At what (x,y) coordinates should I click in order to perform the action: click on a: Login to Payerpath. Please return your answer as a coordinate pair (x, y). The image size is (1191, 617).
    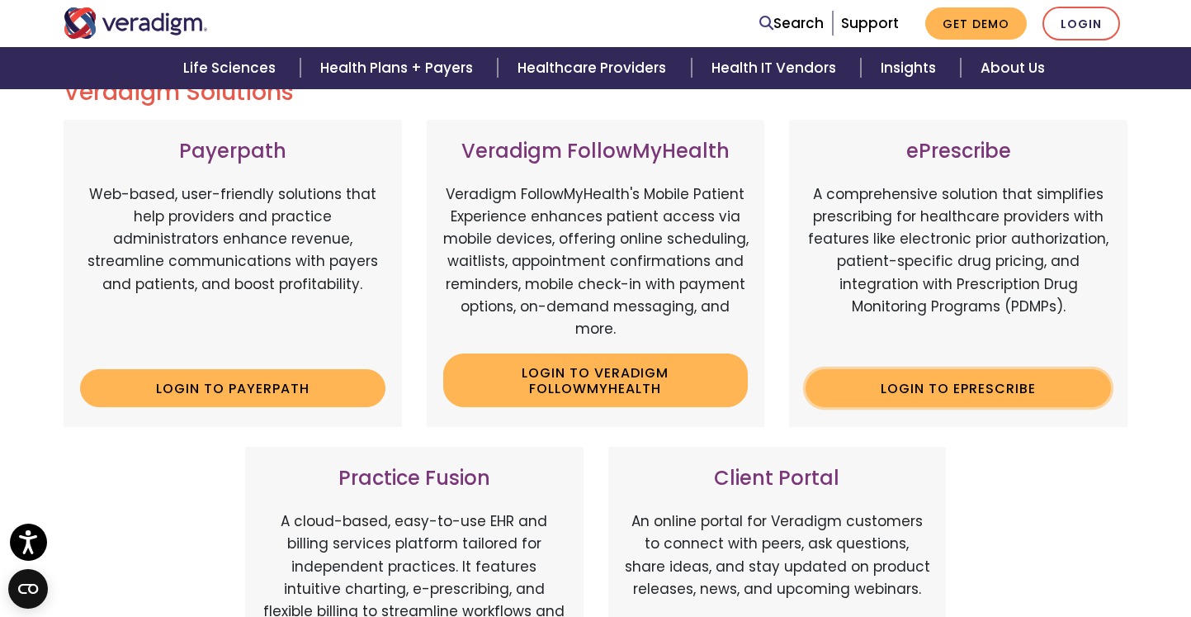
    Looking at the image, I should click on (233, 388).